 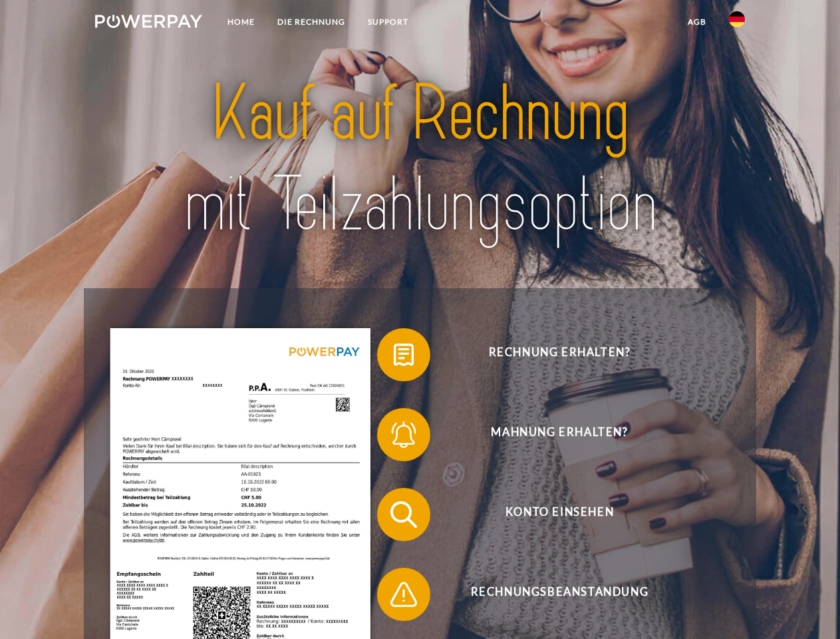 I want to click on span: Rechnungsbeanstandung, so click(x=559, y=594).